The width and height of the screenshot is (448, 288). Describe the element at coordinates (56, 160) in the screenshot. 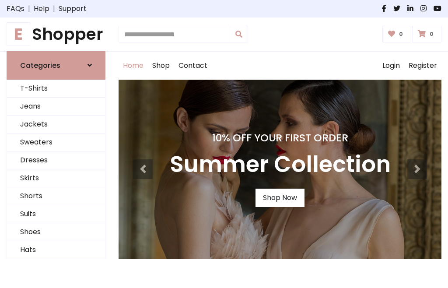

I see `a: Dresses` at that location.